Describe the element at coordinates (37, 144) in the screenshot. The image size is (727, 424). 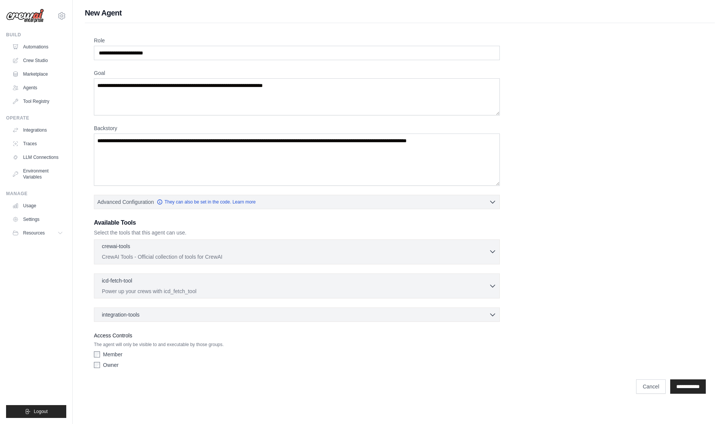
I see `a: Traces` at that location.